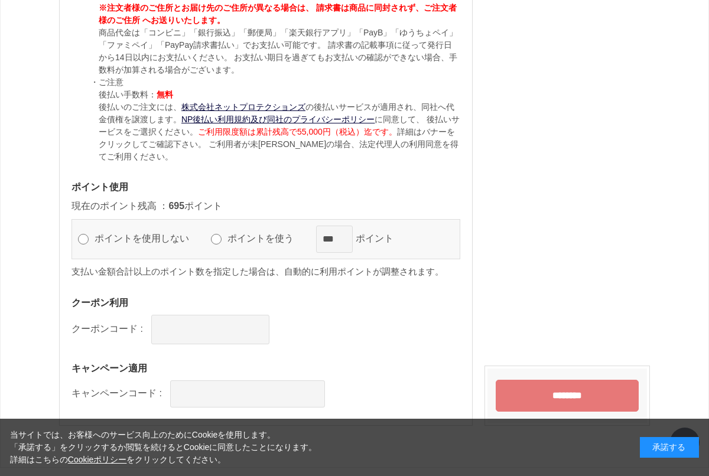 Image resolution: width=709 pixels, height=476 pixels. What do you see at coordinates (164, 448) in the screenshot?
I see `div: 当サイトでは、お客様へのサービス向上のためにCookieを使用します。 「承諾する」をクリックするか閲覧を続けるとCookieに同意したことになります。 詳細はこちらの をクリックしてください。` at bounding box center [164, 448].